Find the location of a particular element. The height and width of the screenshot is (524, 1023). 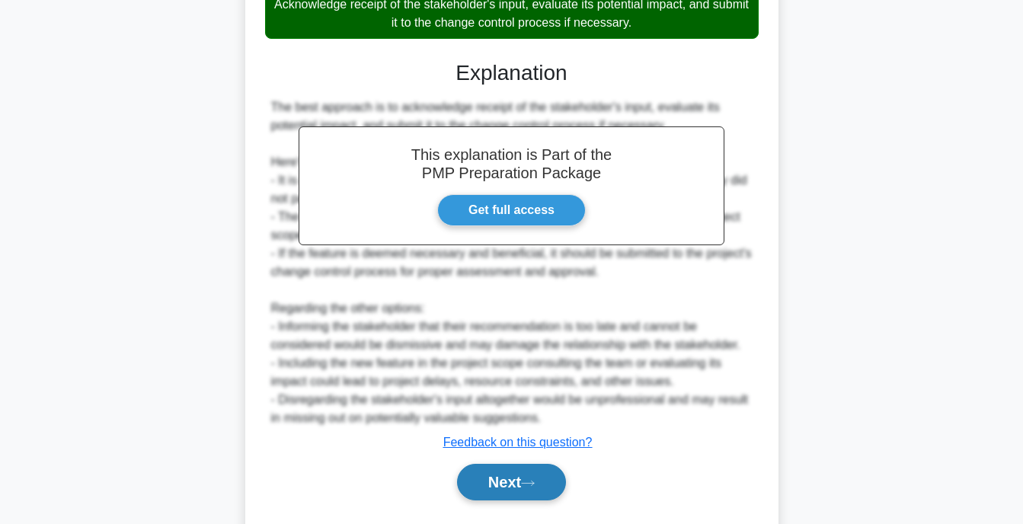

h3: Explanation is located at coordinates (512, 73).